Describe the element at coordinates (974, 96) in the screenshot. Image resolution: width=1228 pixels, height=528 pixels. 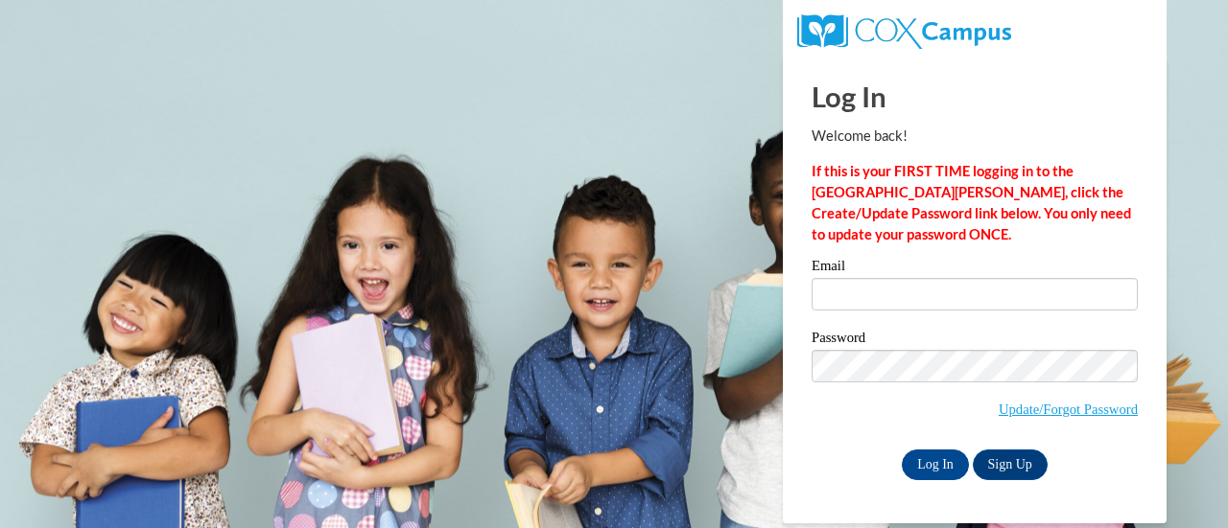
I see `h1: Log In` at that location.